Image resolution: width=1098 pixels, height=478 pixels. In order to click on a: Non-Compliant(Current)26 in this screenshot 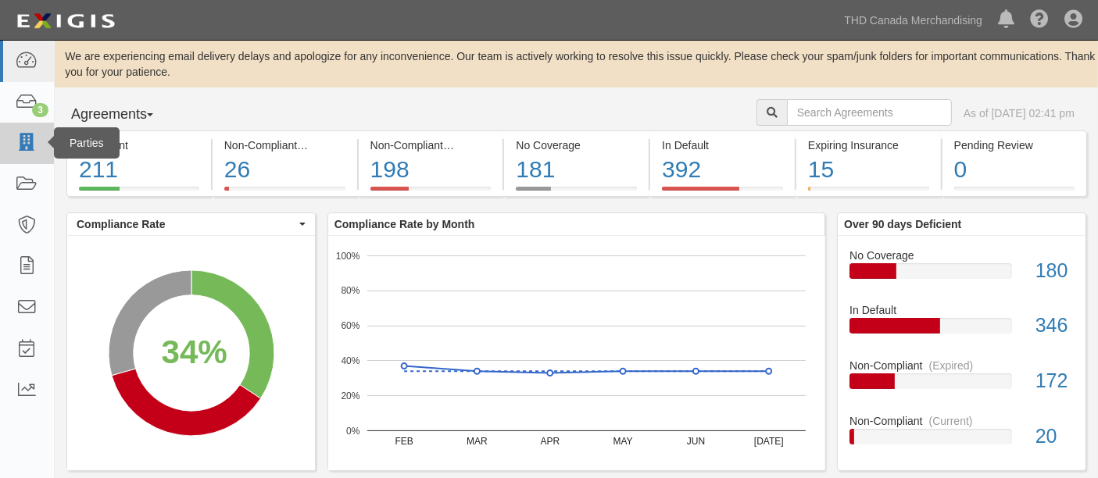, I will do `click(284, 193)`.